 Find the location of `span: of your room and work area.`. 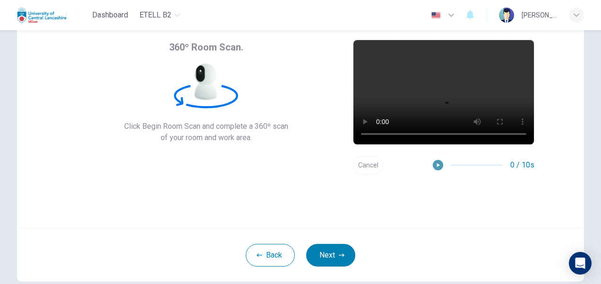

span: of your room and work area. is located at coordinates (206, 138).